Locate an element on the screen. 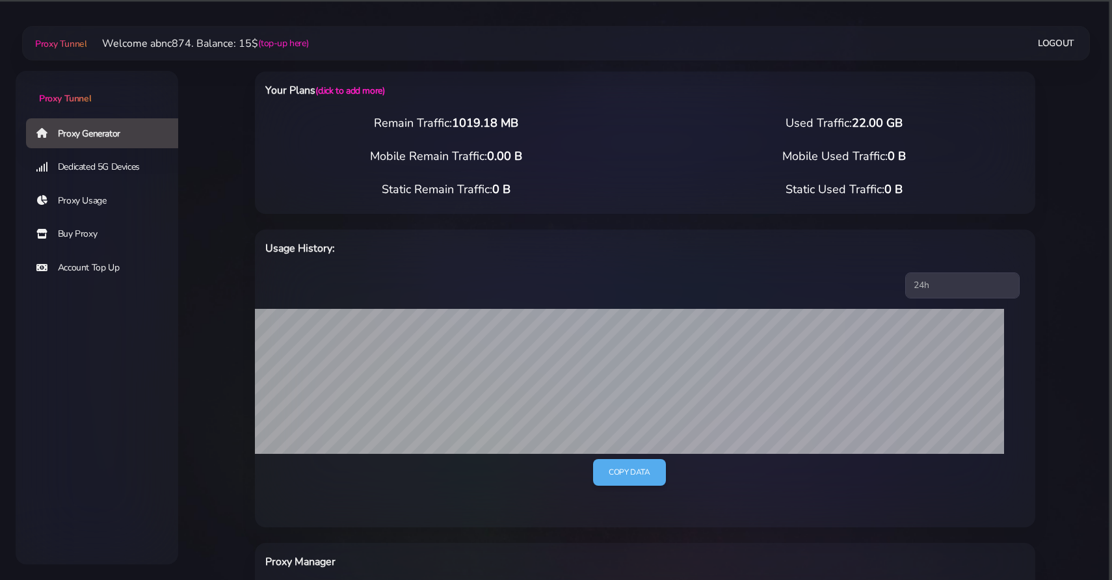  a: (click to add more) is located at coordinates (350, 90).